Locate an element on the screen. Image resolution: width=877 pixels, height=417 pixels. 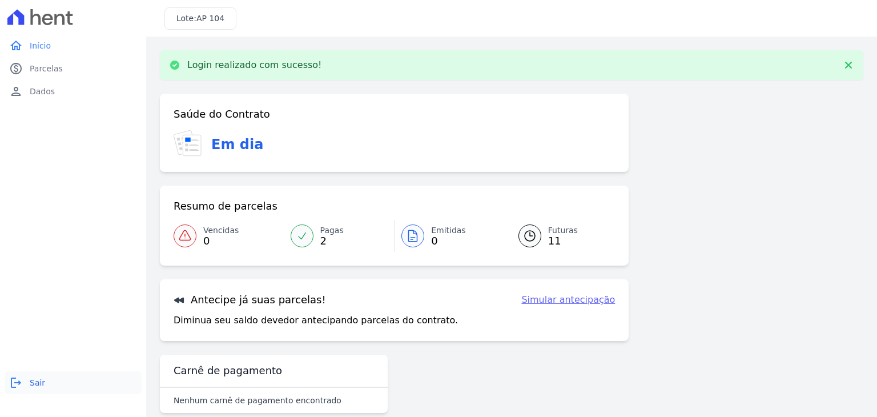
span: Início is located at coordinates (40, 46).